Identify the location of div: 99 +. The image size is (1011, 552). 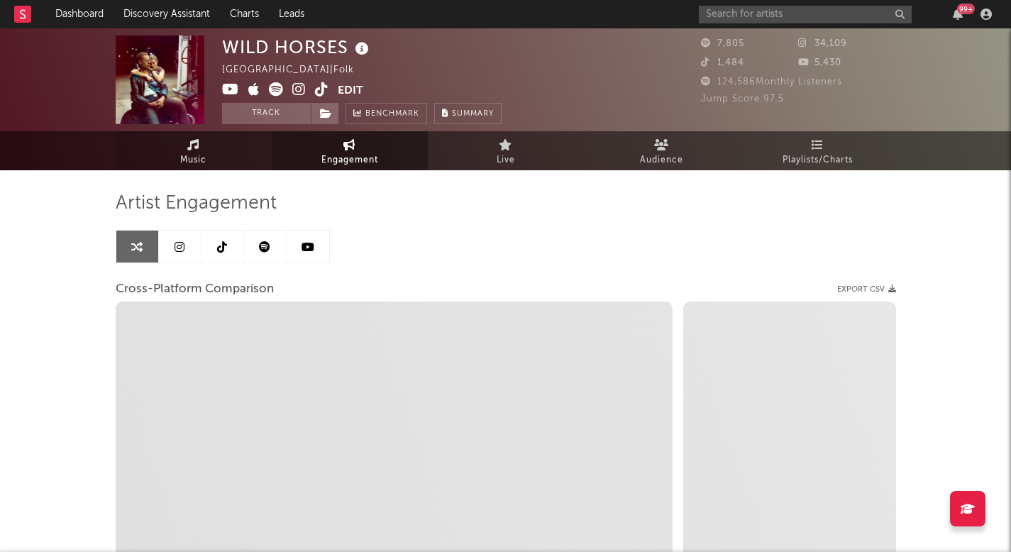
(966, 9).